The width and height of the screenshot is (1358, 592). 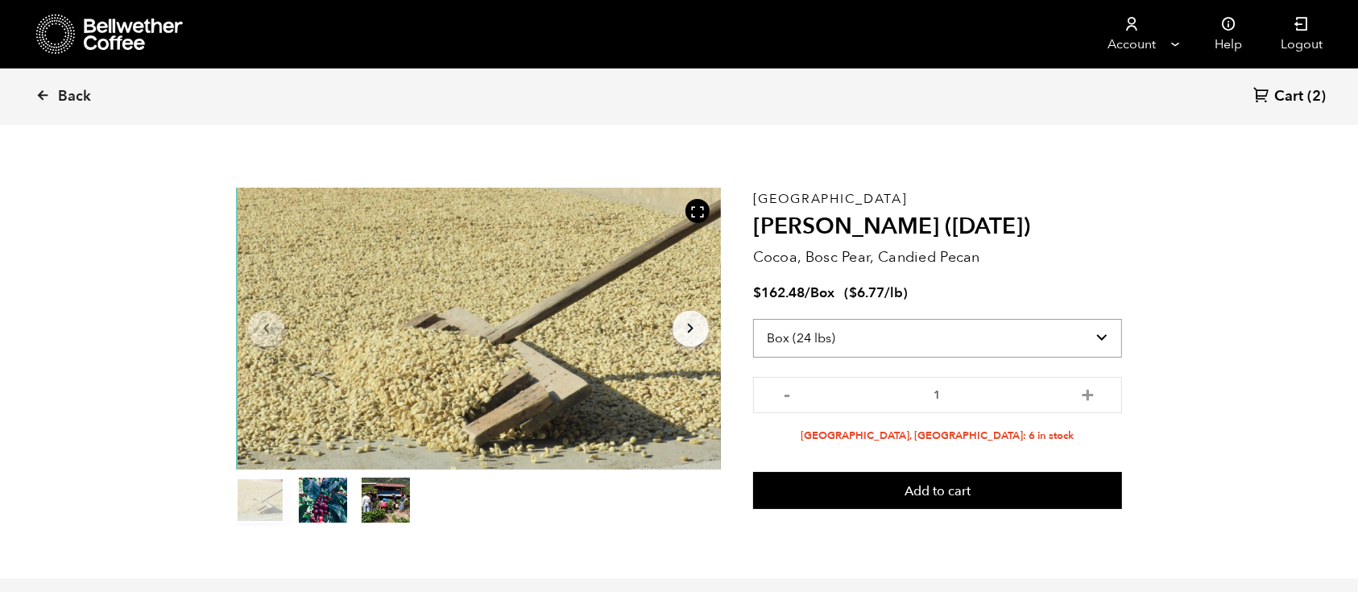 What do you see at coordinates (822, 292) in the screenshot?
I see `span: Box` at bounding box center [822, 292].